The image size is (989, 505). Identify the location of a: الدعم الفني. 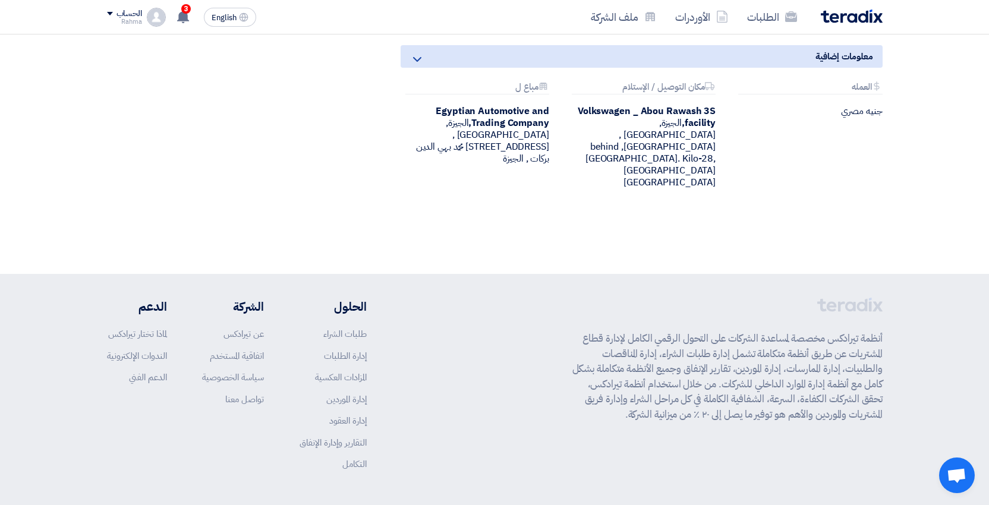
(148, 378).